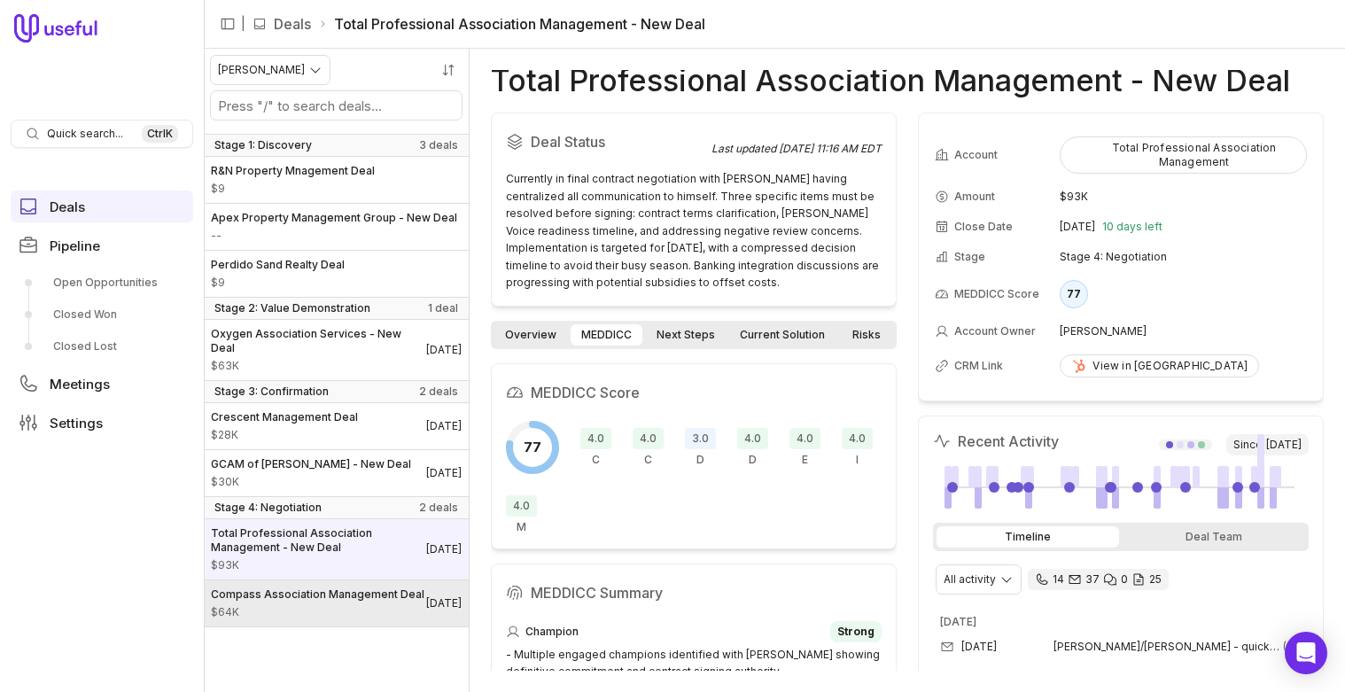 This screenshot has height=692, width=1345. Describe the element at coordinates (102, 245) in the screenshot. I see `a: Pipeline` at that location.